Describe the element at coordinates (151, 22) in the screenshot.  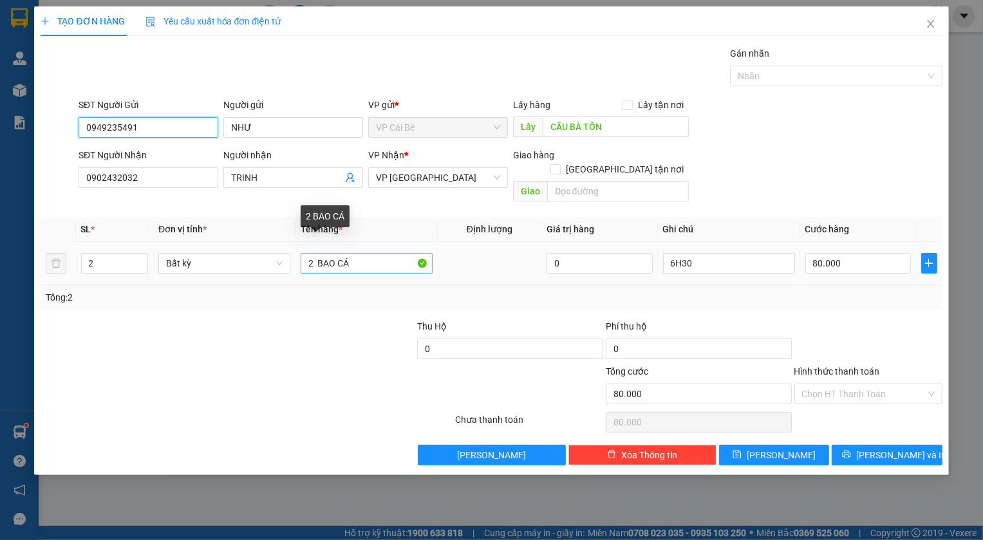
I see `img: icon` at that location.